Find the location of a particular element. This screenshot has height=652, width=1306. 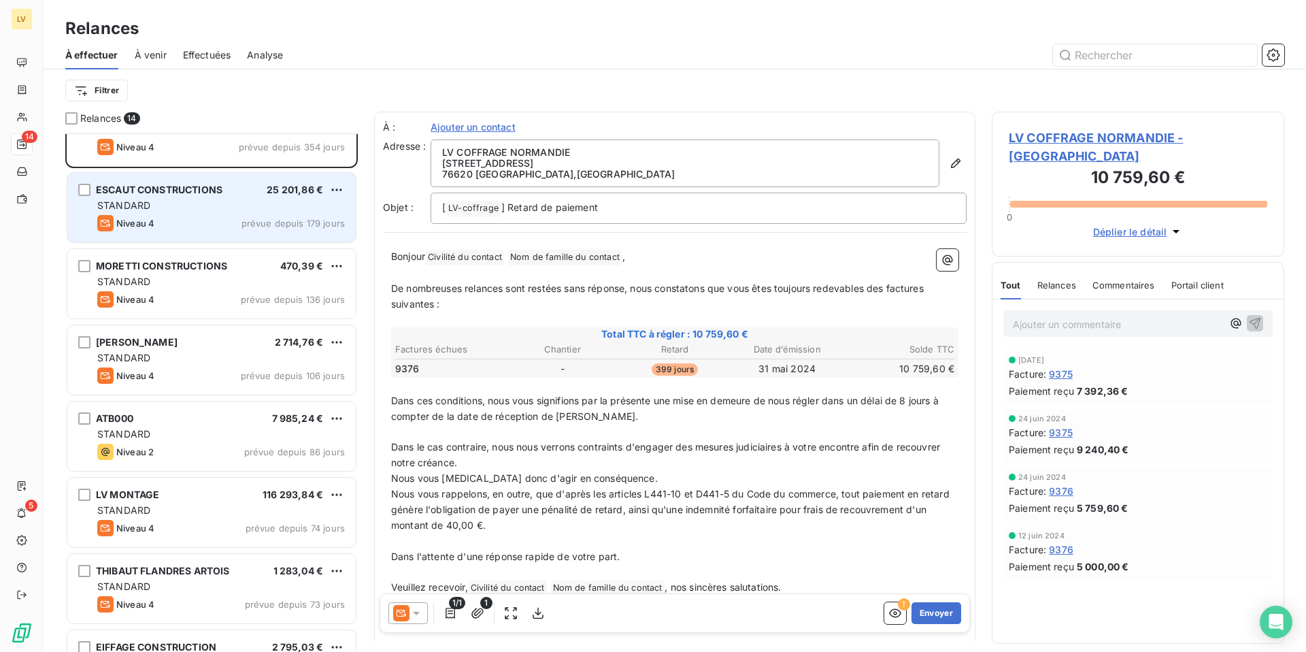

span: Bonjour is located at coordinates (408, 256).